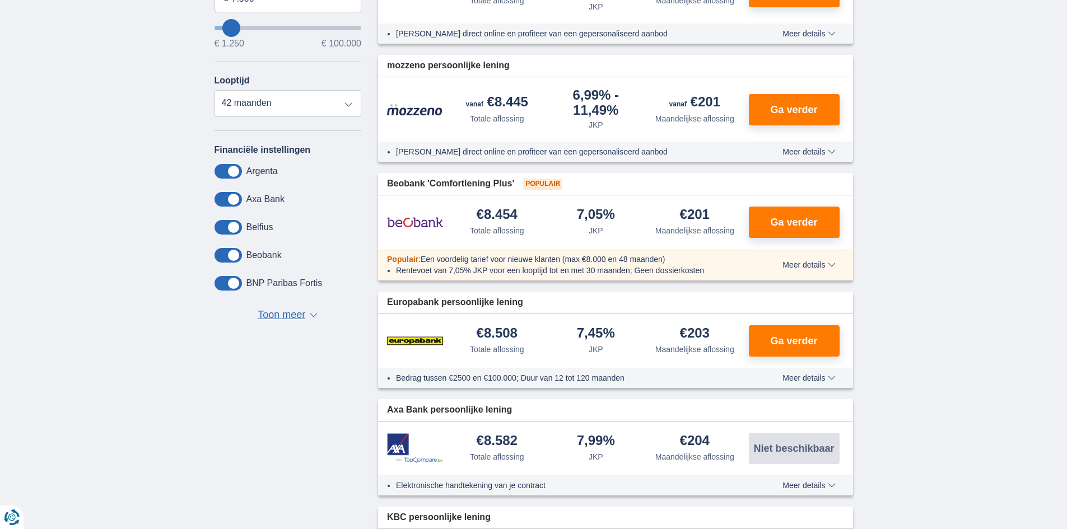  I want to click on li: Rentevoet van 7,05% JKP voor een looptijd tot en met 30 maanden; Geen dossierkosten, so click(569, 271).